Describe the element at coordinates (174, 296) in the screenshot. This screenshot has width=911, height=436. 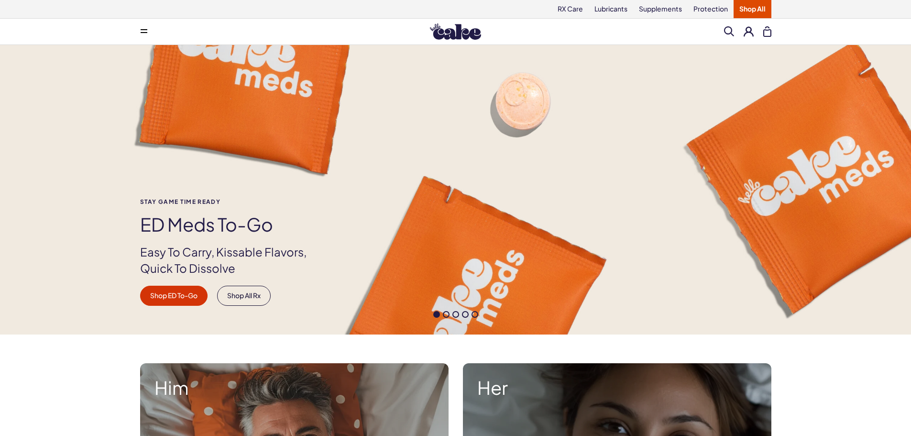
I see `a: Shop ED To-Go` at that location.